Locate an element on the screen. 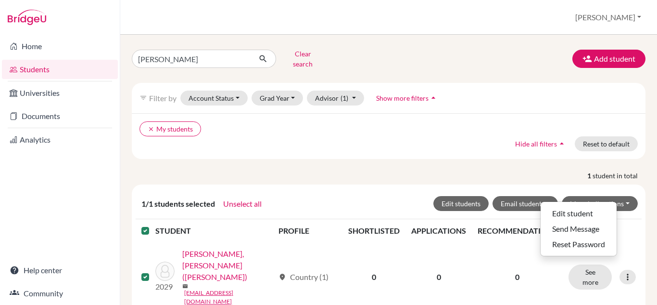 This screenshot has width=657, height=305. span: mail is located at coordinates (185, 286).